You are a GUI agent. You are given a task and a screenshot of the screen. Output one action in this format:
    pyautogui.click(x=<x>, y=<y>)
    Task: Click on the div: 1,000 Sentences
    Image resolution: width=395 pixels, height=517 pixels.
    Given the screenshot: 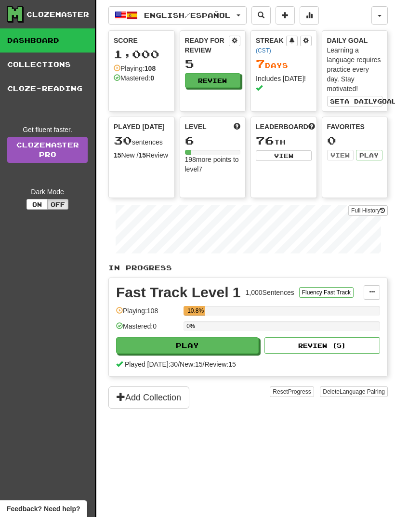 What is the action you would take?
    pyautogui.click(x=270, y=292)
    